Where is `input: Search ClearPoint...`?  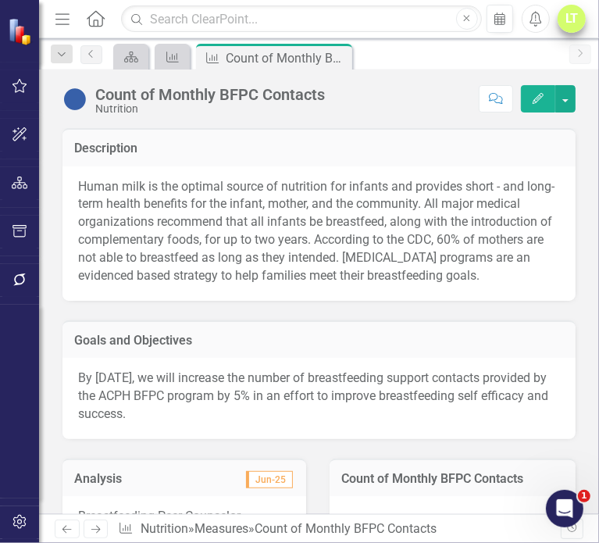 input: Search ClearPoint... is located at coordinates (301, 19).